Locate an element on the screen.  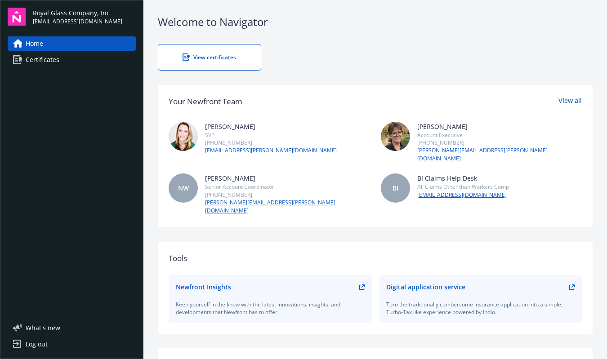
span: BI is located at coordinates (395, 188).